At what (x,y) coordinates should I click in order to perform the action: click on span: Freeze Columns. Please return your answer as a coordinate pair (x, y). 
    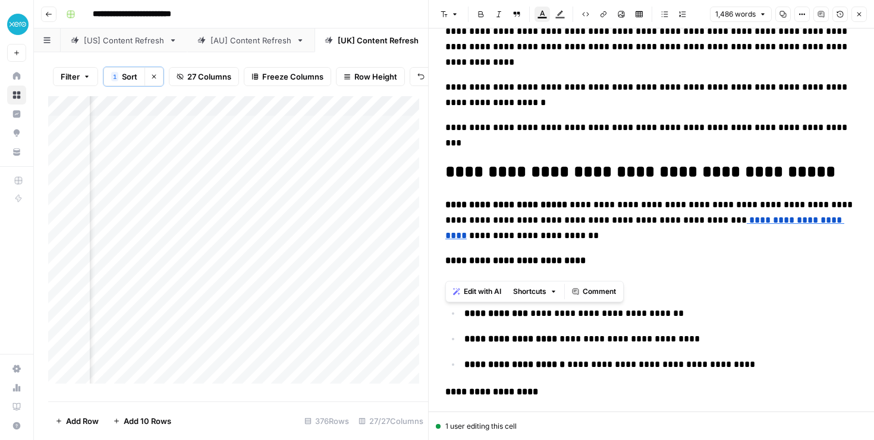
    Looking at the image, I should click on (292, 77).